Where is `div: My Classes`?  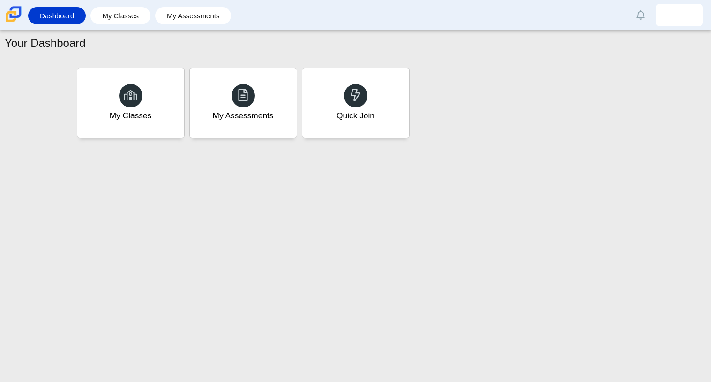
div: My Classes is located at coordinates (131, 115).